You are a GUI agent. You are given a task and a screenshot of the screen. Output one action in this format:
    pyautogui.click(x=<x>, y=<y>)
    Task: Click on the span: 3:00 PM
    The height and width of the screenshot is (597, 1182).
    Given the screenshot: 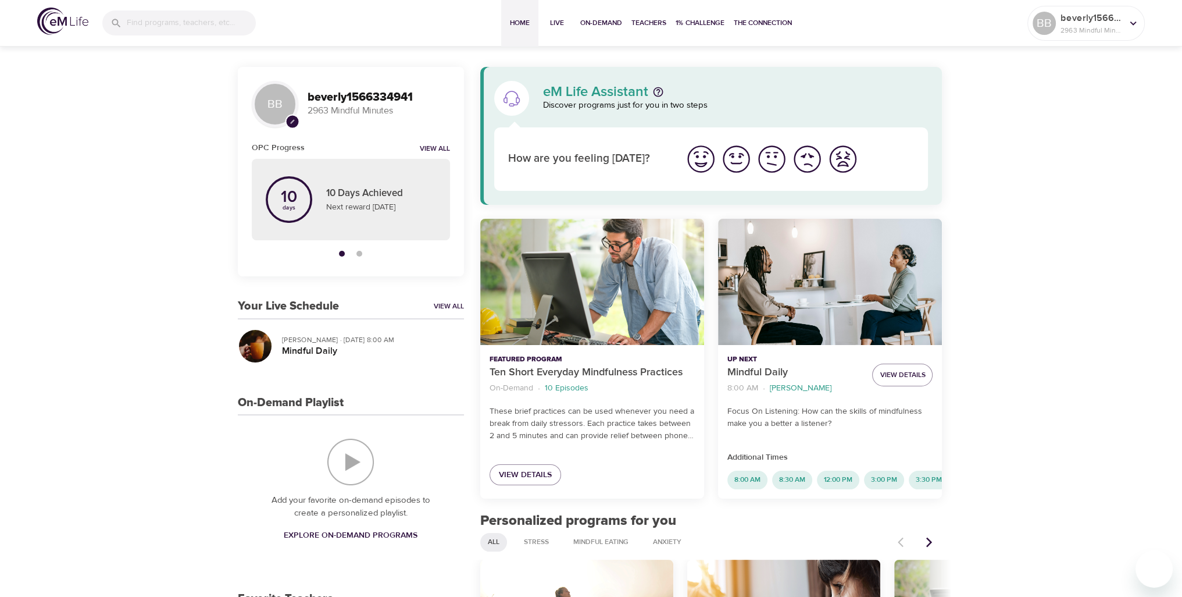 What is the action you would take?
    pyautogui.click(x=884, y=479)
    